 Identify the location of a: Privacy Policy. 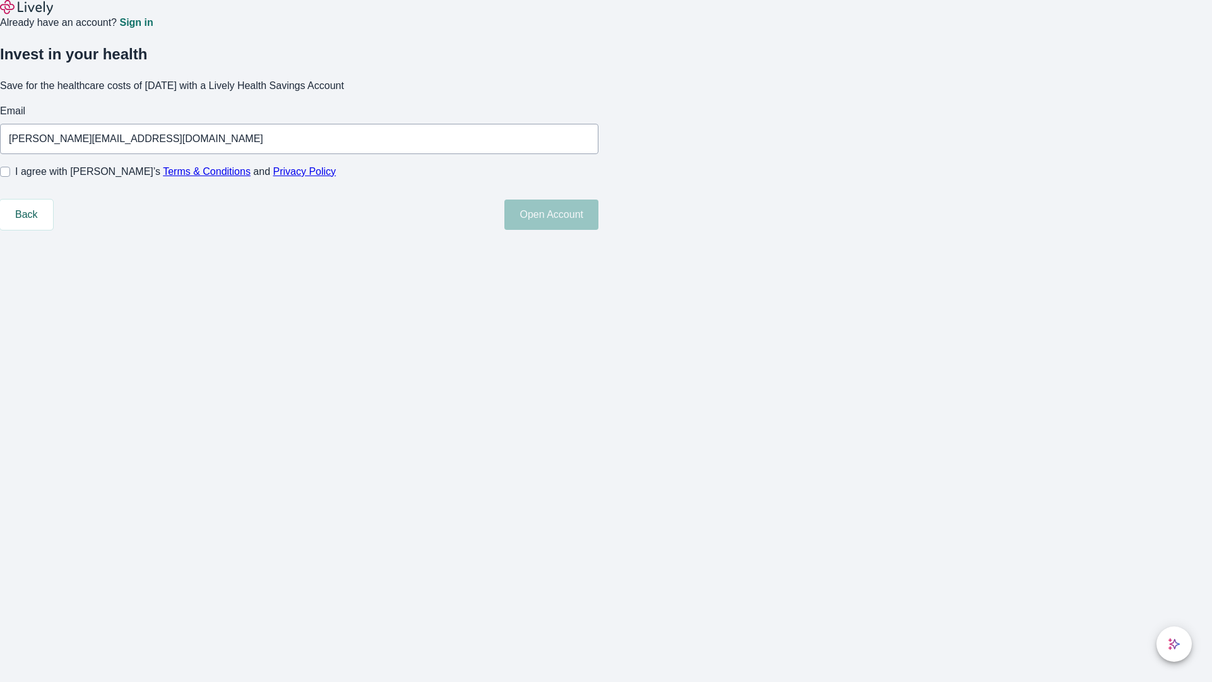
(305, 171).